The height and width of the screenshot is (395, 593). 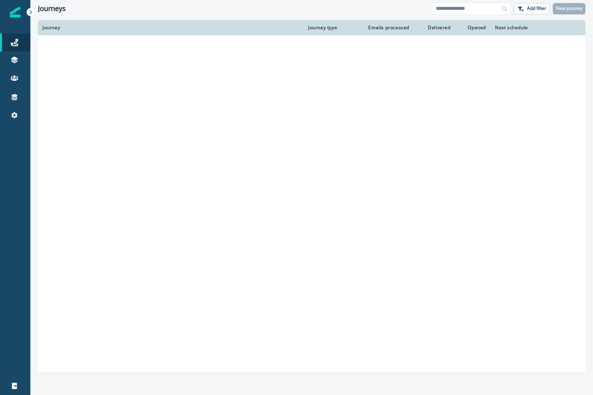 I want to click on p: Add filter, so click(x=536, y=8).